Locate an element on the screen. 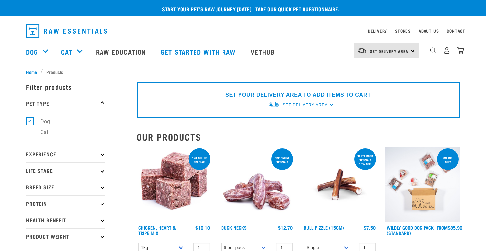  span: FROM is located at coordinates (442, 228).